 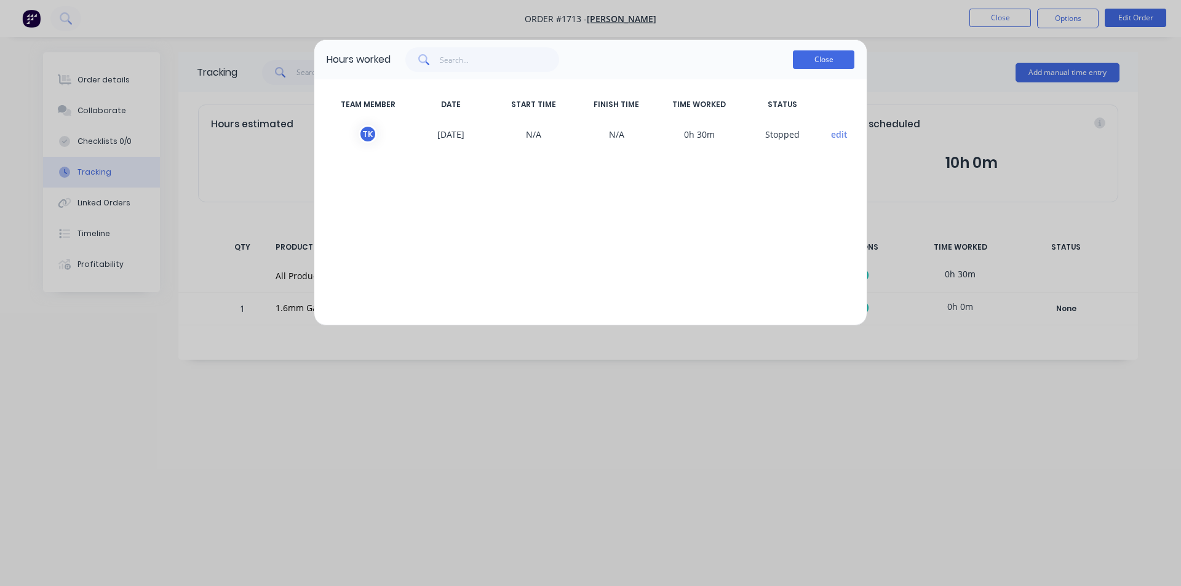 What do you see at coordinates (782, 134) in the screenshot?
I see `span: S topped` at bounding box center [782, 134].